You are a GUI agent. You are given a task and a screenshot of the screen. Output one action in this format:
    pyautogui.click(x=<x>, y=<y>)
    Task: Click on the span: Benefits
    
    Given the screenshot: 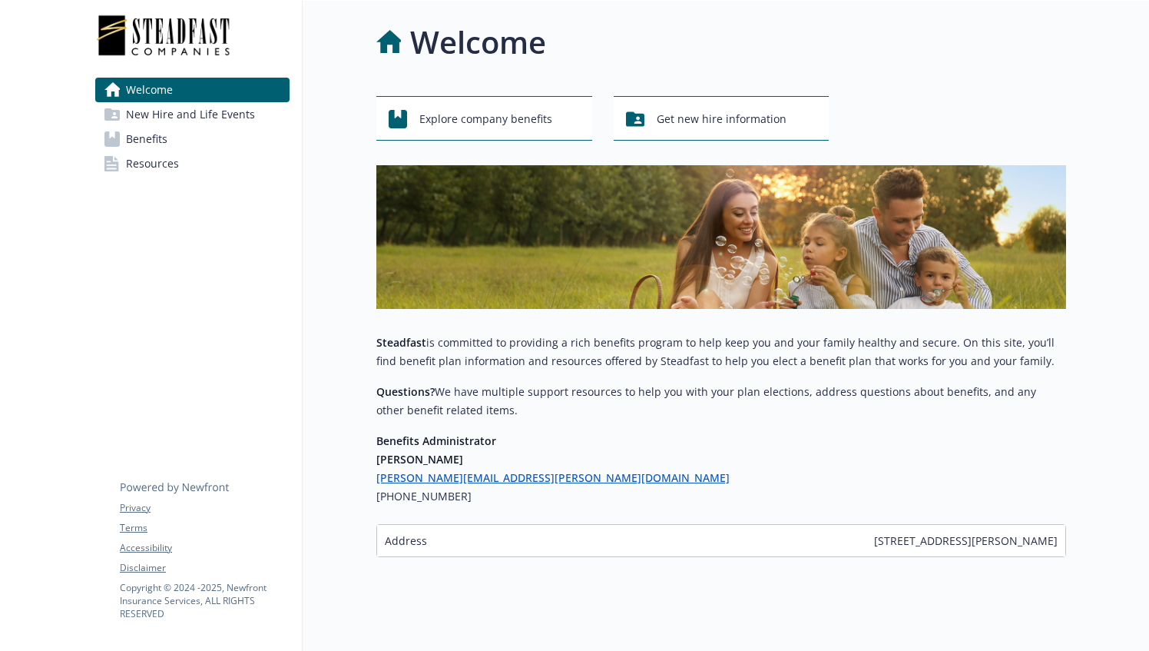 What is the action you would take?
    pyautogui.click(x=147, y=139)
    